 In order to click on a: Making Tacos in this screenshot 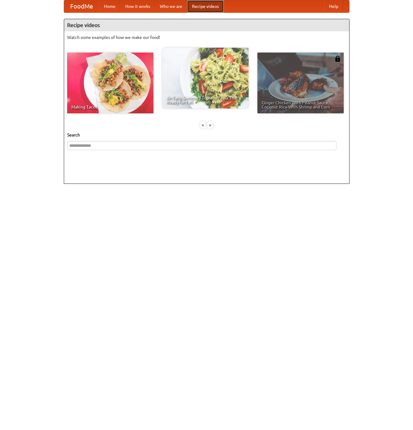, I will do `click(110, 83)`.